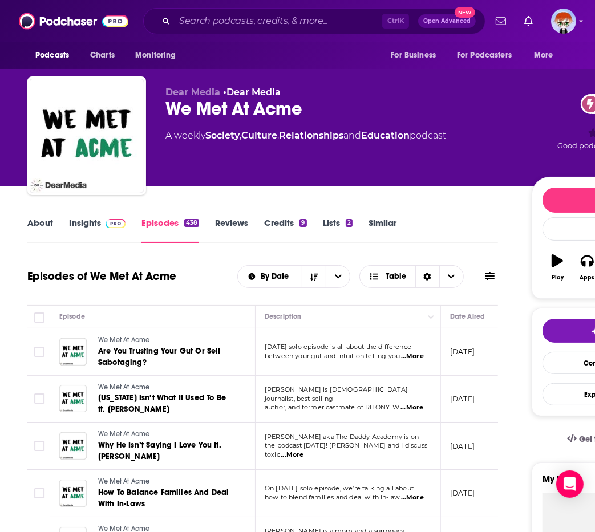 The height and width of the screenshot is (532, 595). Describe the element at coordinates (413, 55) in the screenshot. I see `span: For Business` at that location.